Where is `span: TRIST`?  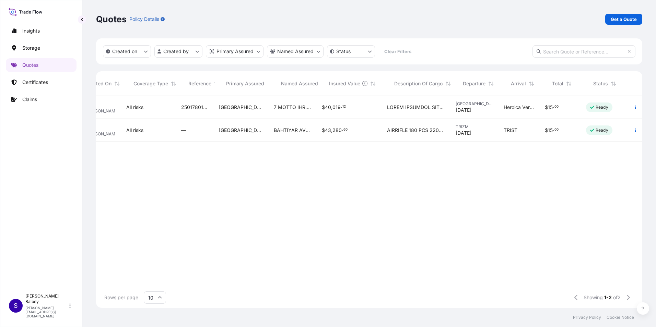 span: TRIST is located at coordinates (510, 130).